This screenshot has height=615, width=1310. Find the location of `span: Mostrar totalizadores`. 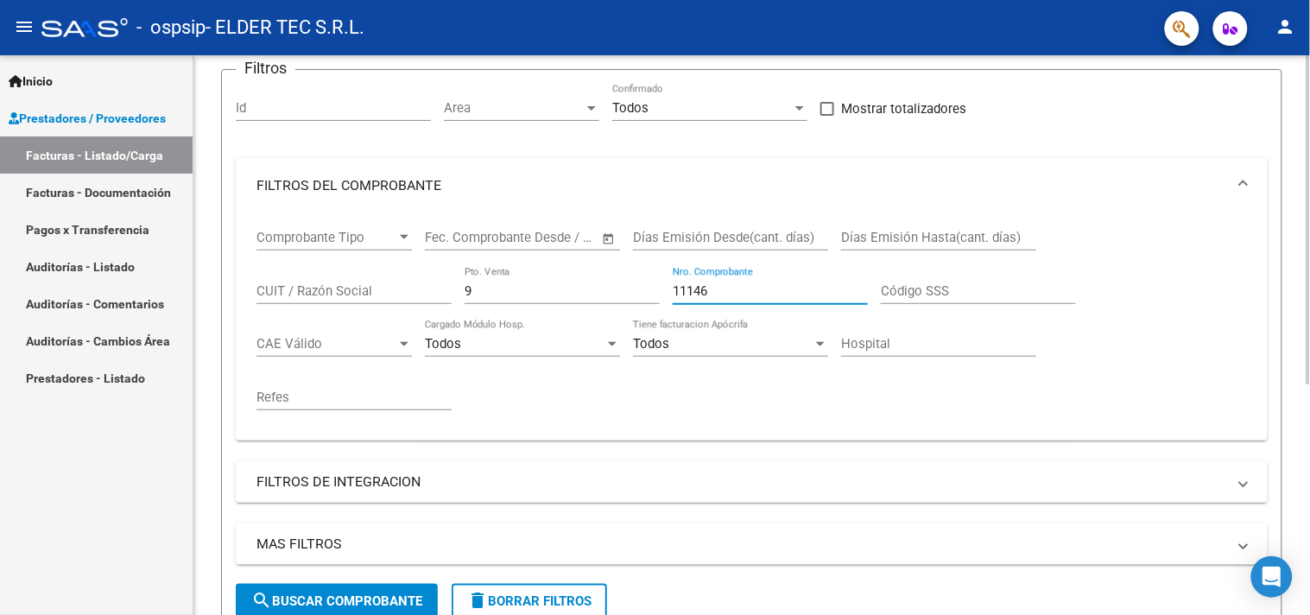

span: Mostrar totalizadores is located at coordinates (903, 109).